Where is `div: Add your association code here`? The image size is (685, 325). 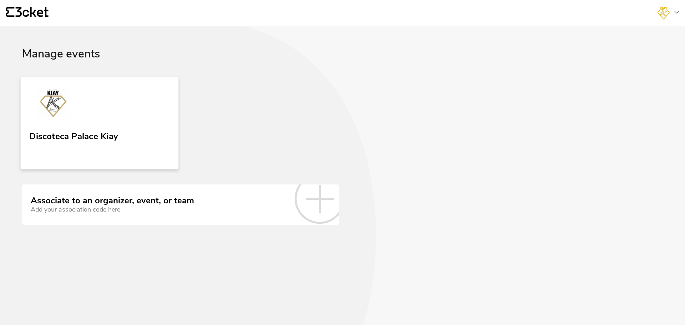
div: Add your association code here is located at coordinates (112, 209).